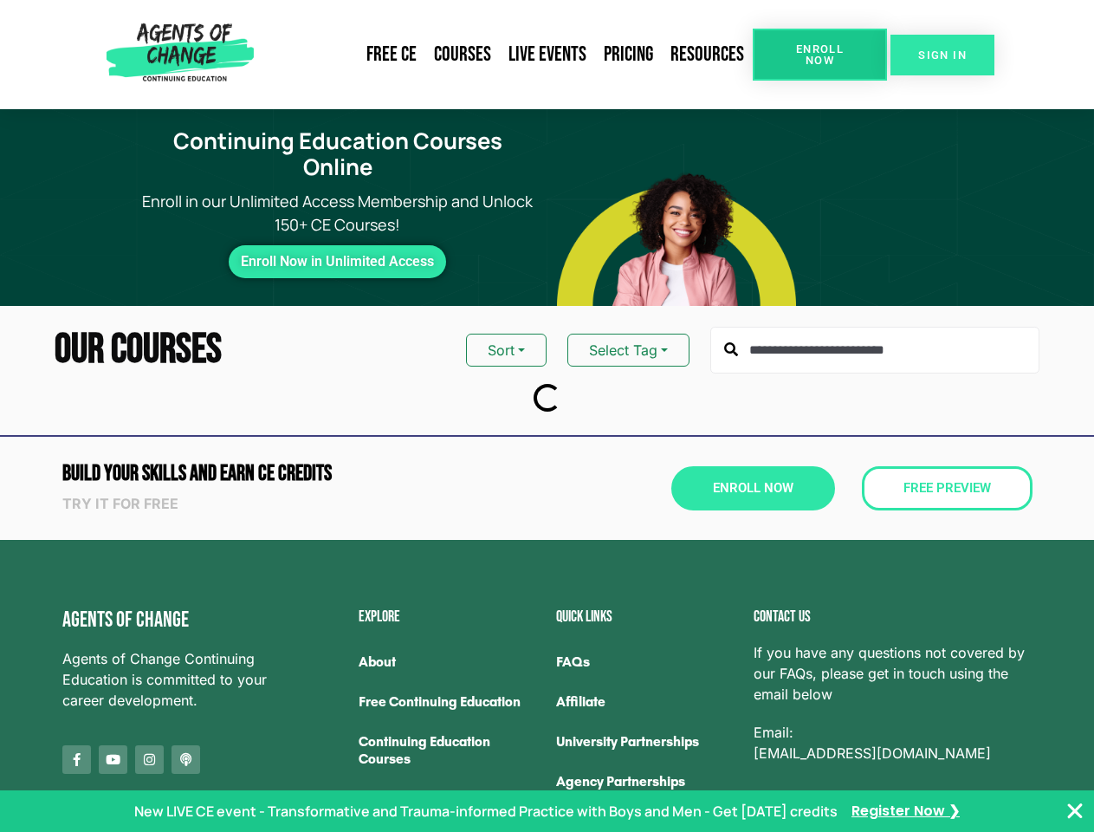  What do you see at coordinates (893, 742) in the screenshot?
I see `p: Email:` at bounding box center [893, 742].